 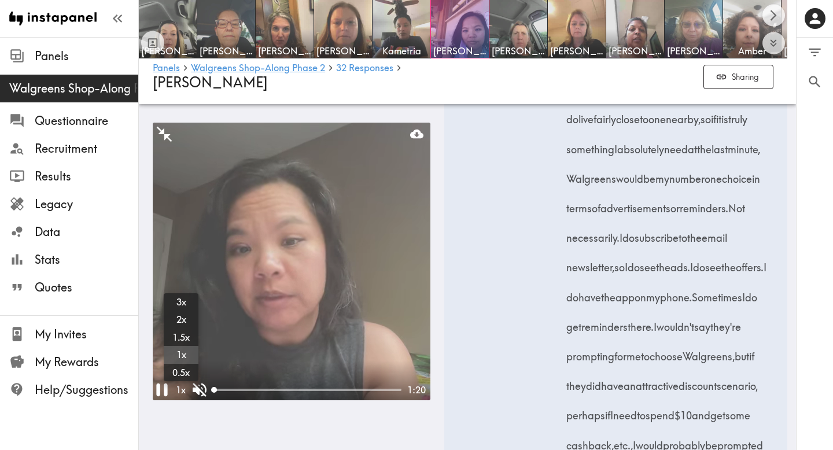 I want to click on span: is, so click(x=725, y=115).